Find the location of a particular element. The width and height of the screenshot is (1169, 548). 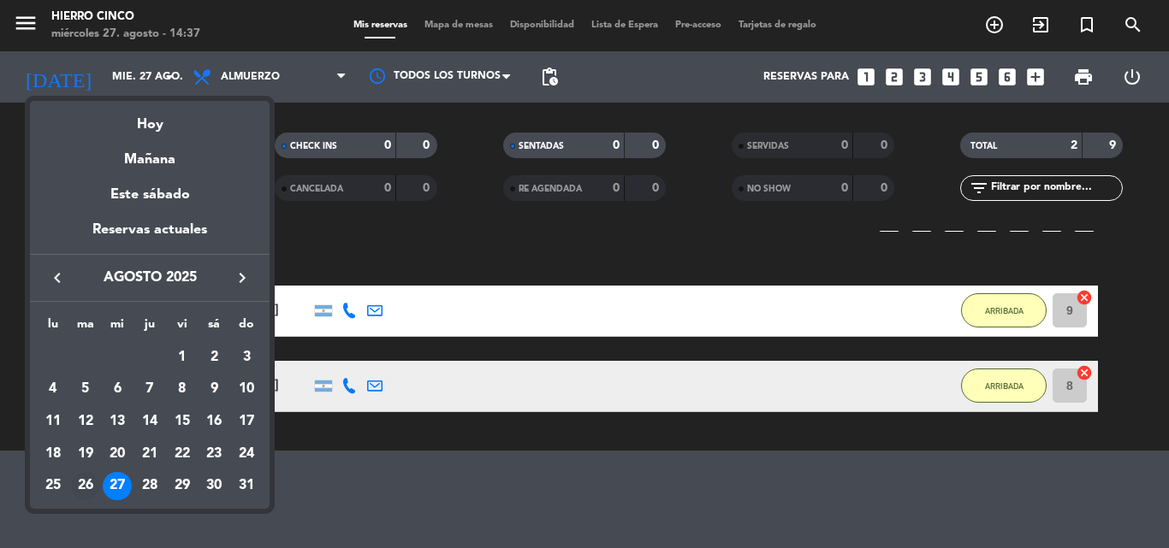

div: Hoy is located at coordinates (150, 118).